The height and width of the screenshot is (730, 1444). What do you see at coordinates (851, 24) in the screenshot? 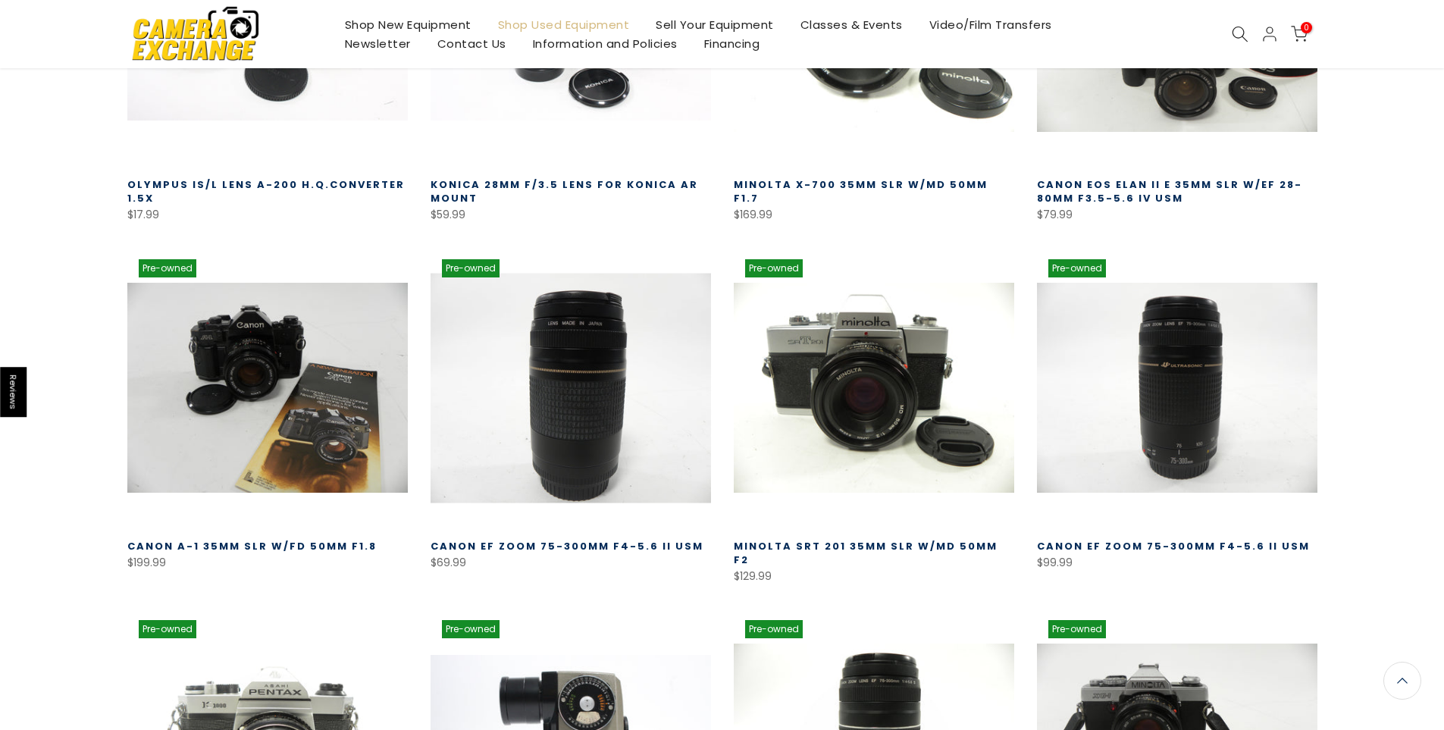
I see `a: Classes & Events` at bounding box center [851, 24].